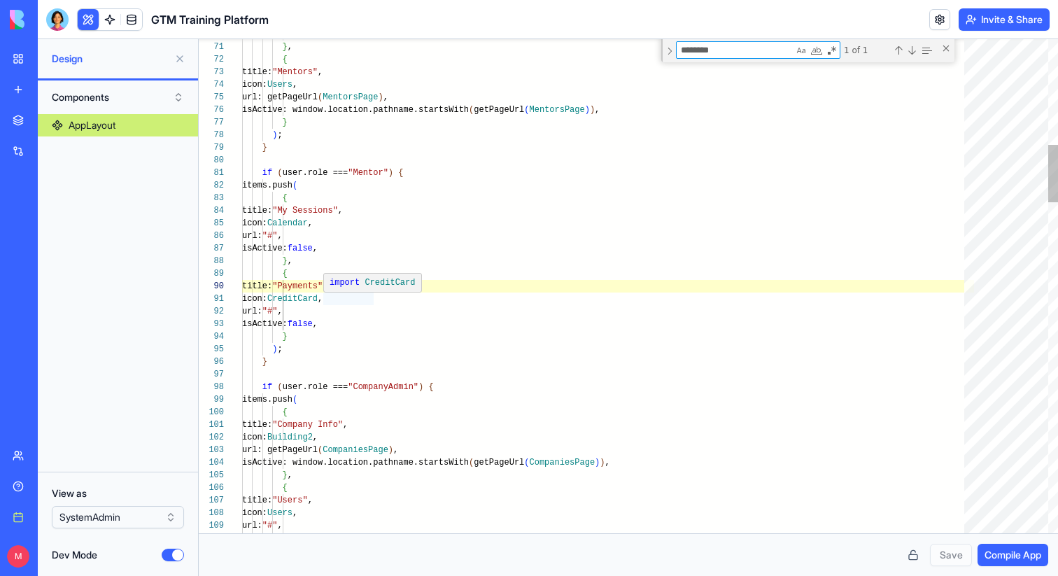  Describe the element at coordinates (344, 283) in the screenshot. I see `span: import` at that location.